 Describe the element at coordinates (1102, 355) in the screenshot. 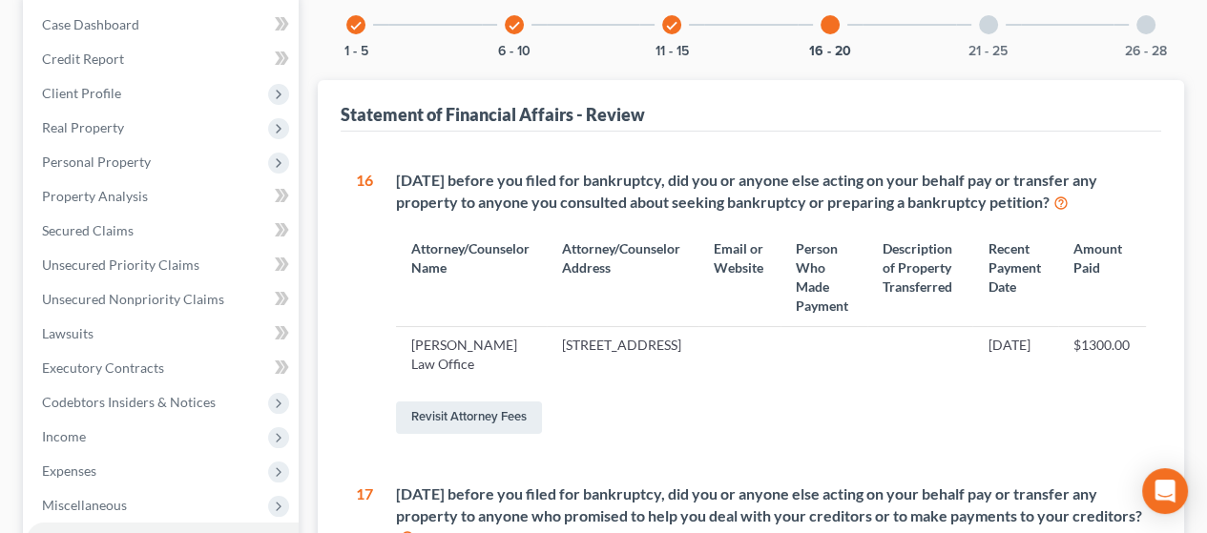

I see `td: $1300.00` at that location.